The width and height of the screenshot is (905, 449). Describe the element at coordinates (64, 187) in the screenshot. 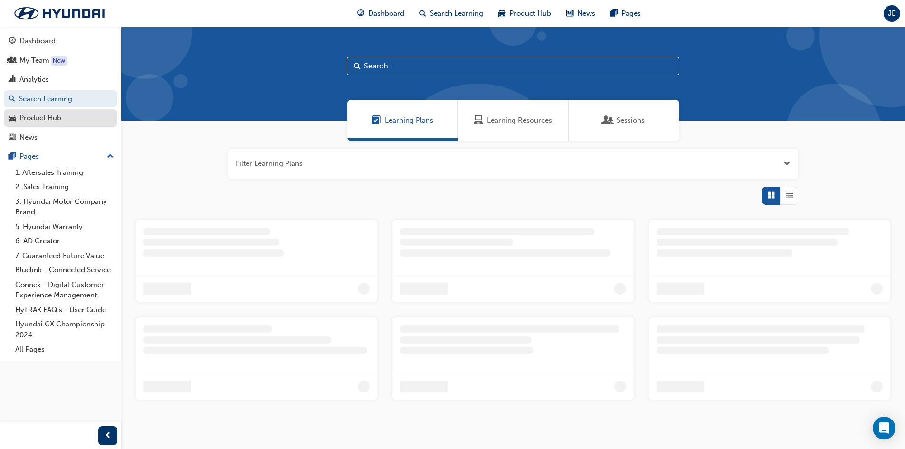

I see `a: 2. Sales Training` at that location.